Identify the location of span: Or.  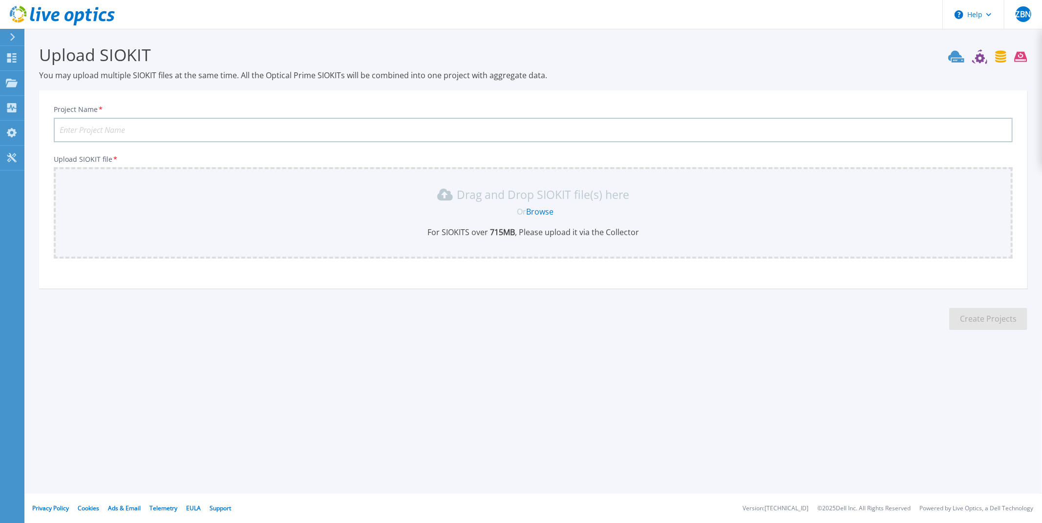
(521, 212).